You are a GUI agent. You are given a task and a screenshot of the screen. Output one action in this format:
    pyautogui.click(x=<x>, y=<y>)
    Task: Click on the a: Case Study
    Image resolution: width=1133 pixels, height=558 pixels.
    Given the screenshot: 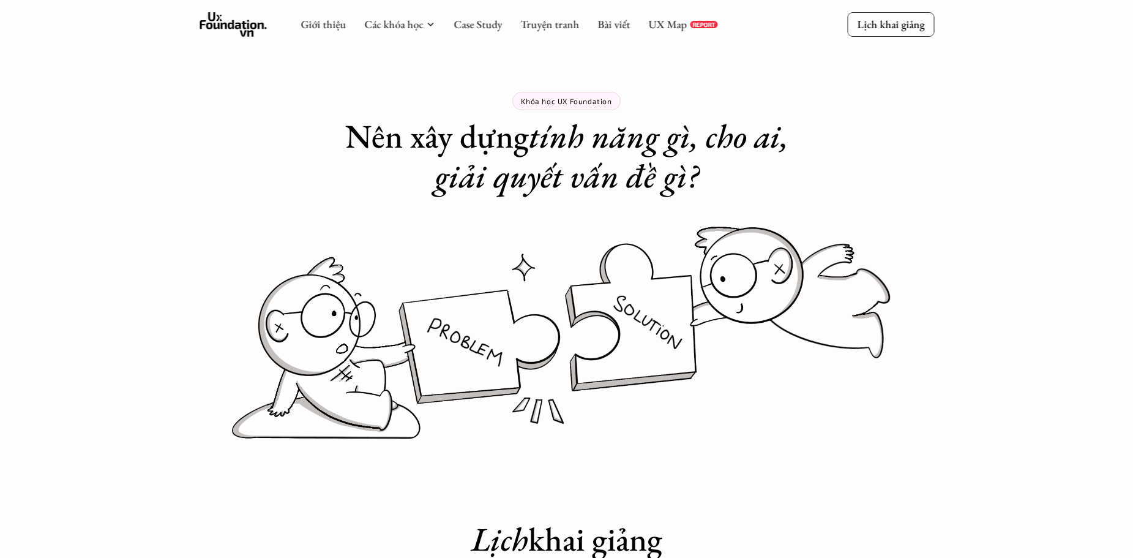 What is the action you would take?
    pyautogui.click(x=477, y=24)
    